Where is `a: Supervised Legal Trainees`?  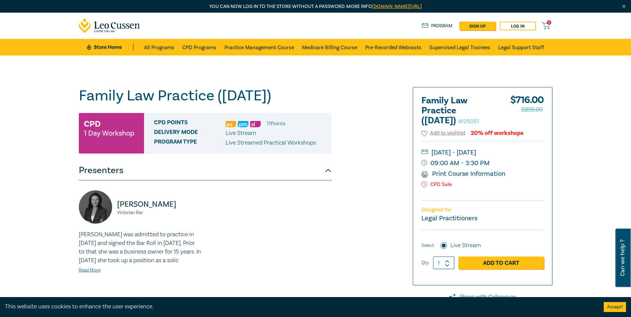 a: Supervised Legal Trainees is located at coordinates (459, 47).